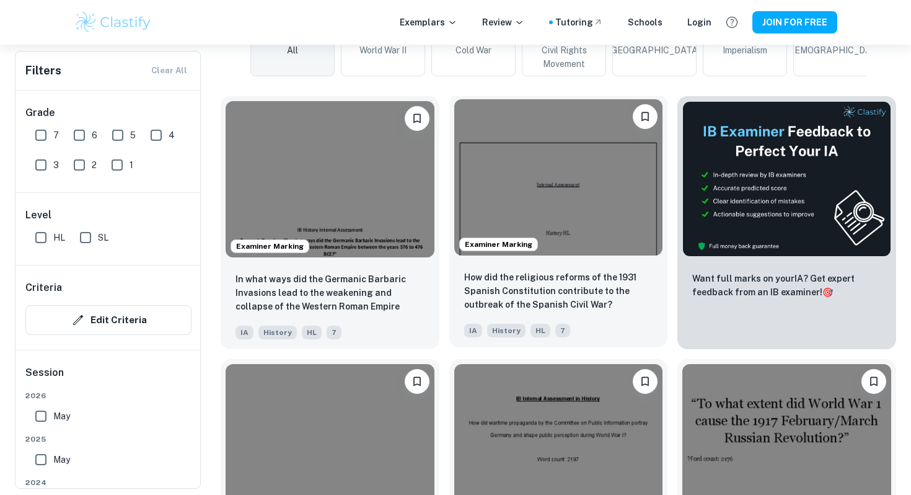 The image size is (911, 495). I want to click on h6: Session, so click(108, 378).